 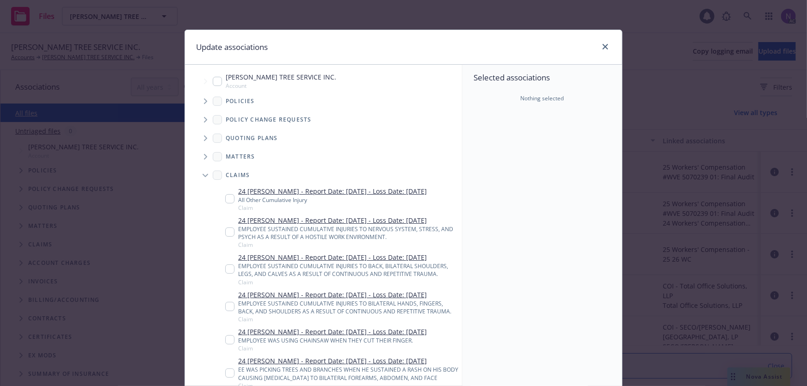 I want to click on div: EMPLOYEE SUSTAINED CUMULATIVE INJURIES TO NERVOUS SYSTEM, STRESS, AND PSYCH AS A RESULT OF A HOST..., so click(x=348, y=233).